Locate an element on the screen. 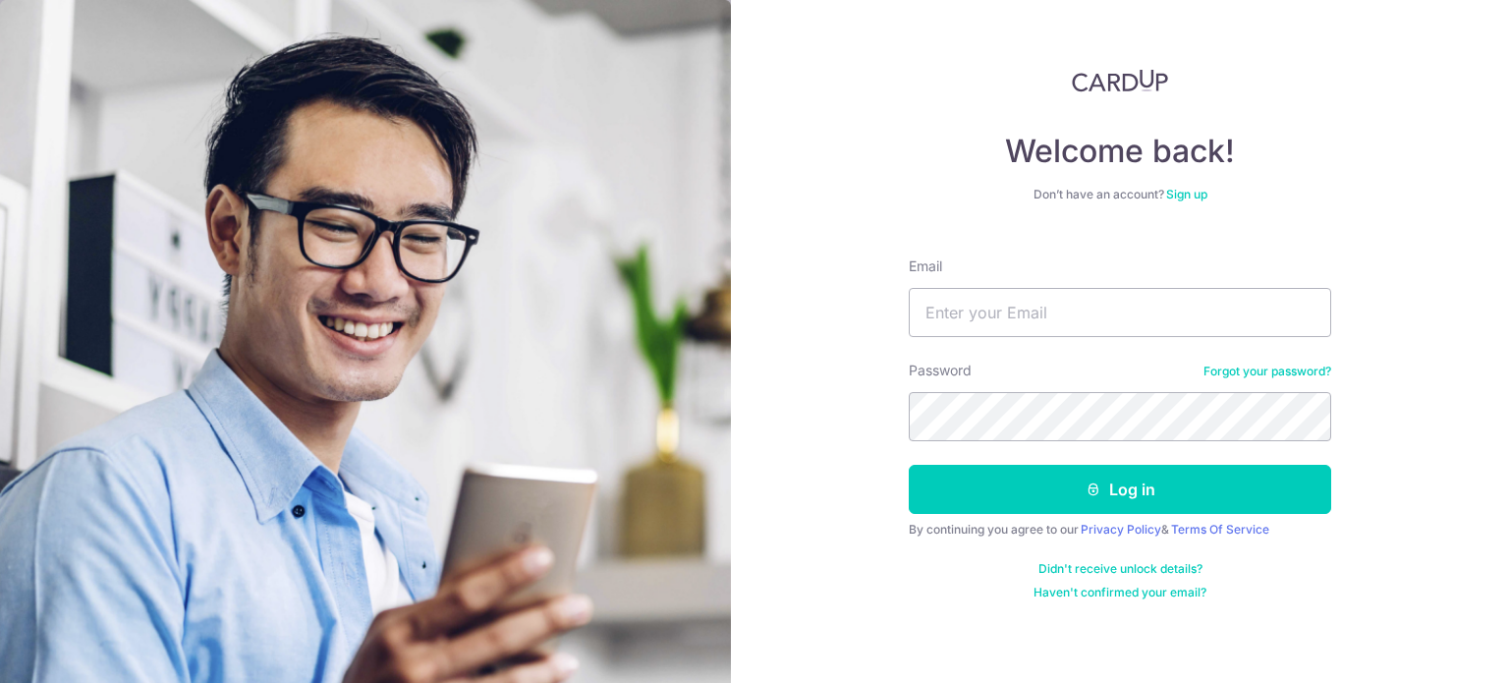 The height and width of the screenshot is (683, 1509). a: Forgot your password? is located at coordinates (1267, 371).